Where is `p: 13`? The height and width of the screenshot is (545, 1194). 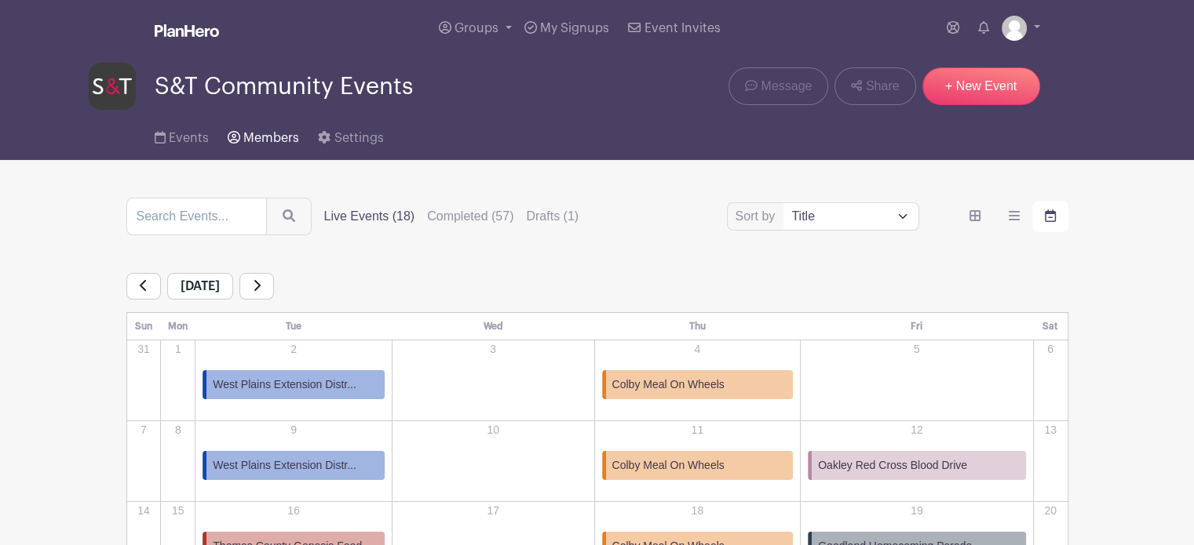
p: 13 is located at coordinates (1050, 430).